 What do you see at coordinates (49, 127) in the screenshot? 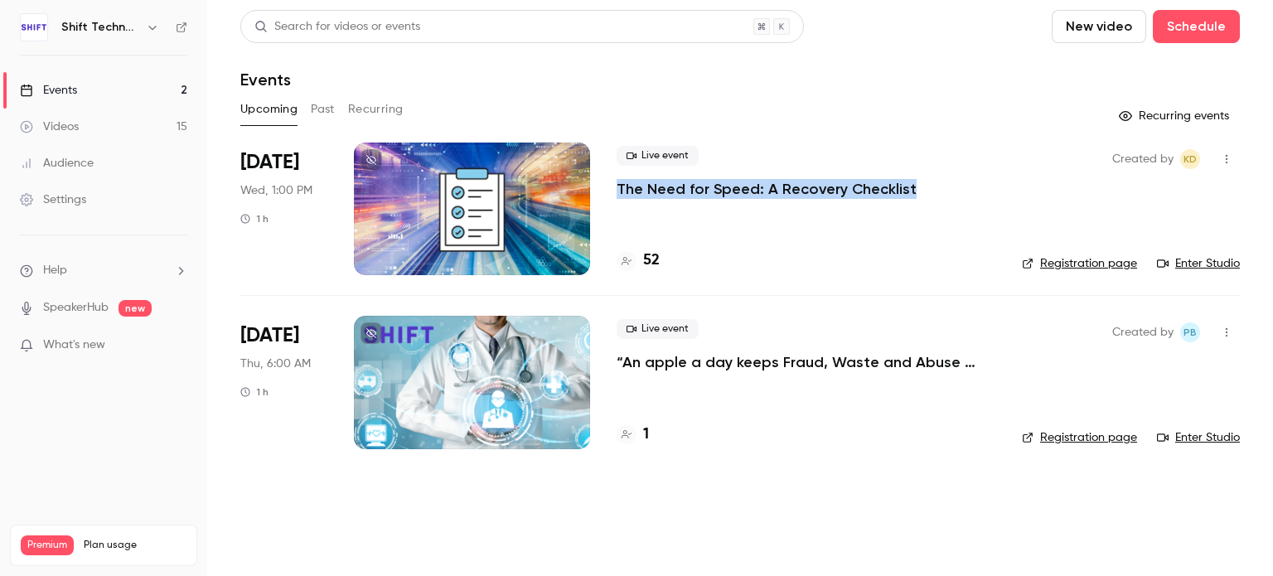
I see `div: Videos` at bounding box center [49, 127].